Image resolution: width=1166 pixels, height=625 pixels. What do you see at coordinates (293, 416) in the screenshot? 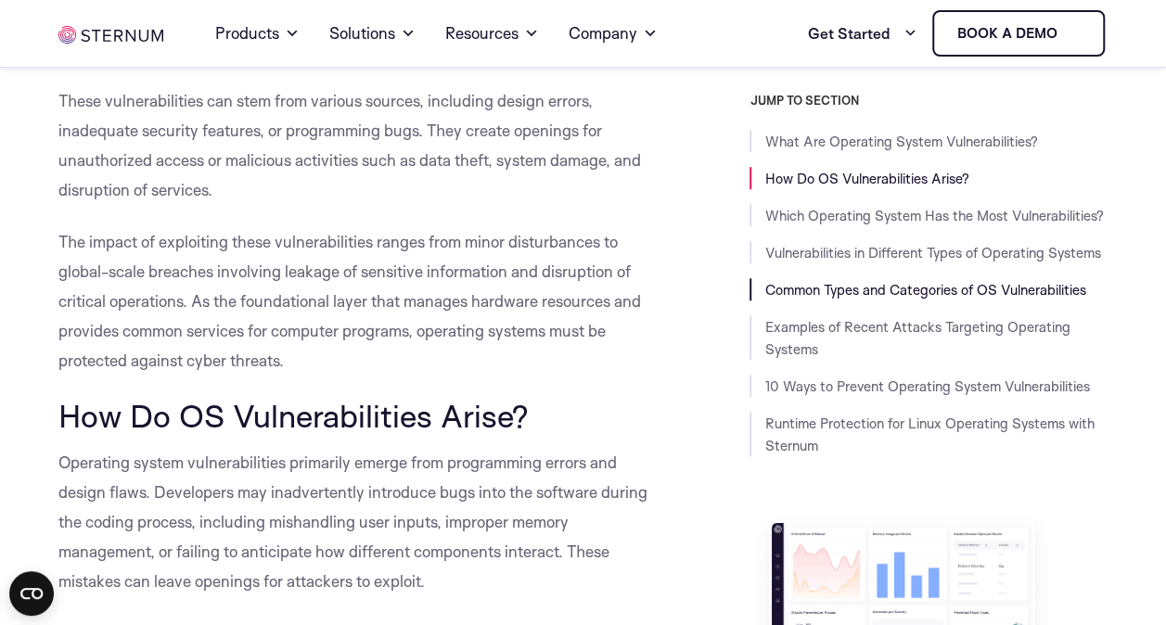
I see `span: How Do OS Vulnerabilities Arise?` at bounding box center [293, 416].